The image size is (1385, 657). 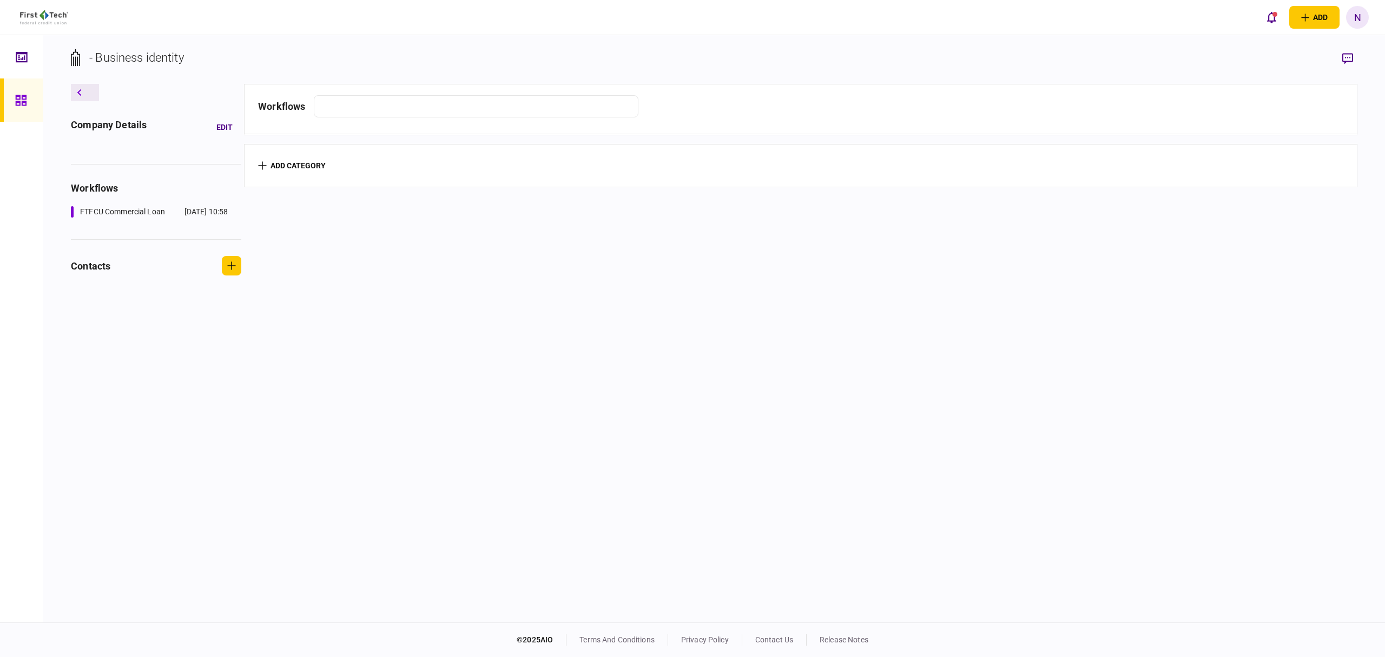 What do you see at coordinates (122, 212) in the screenshot?
I see `div: FTFCU Commercial Loan` at bounding box center [122, 212].